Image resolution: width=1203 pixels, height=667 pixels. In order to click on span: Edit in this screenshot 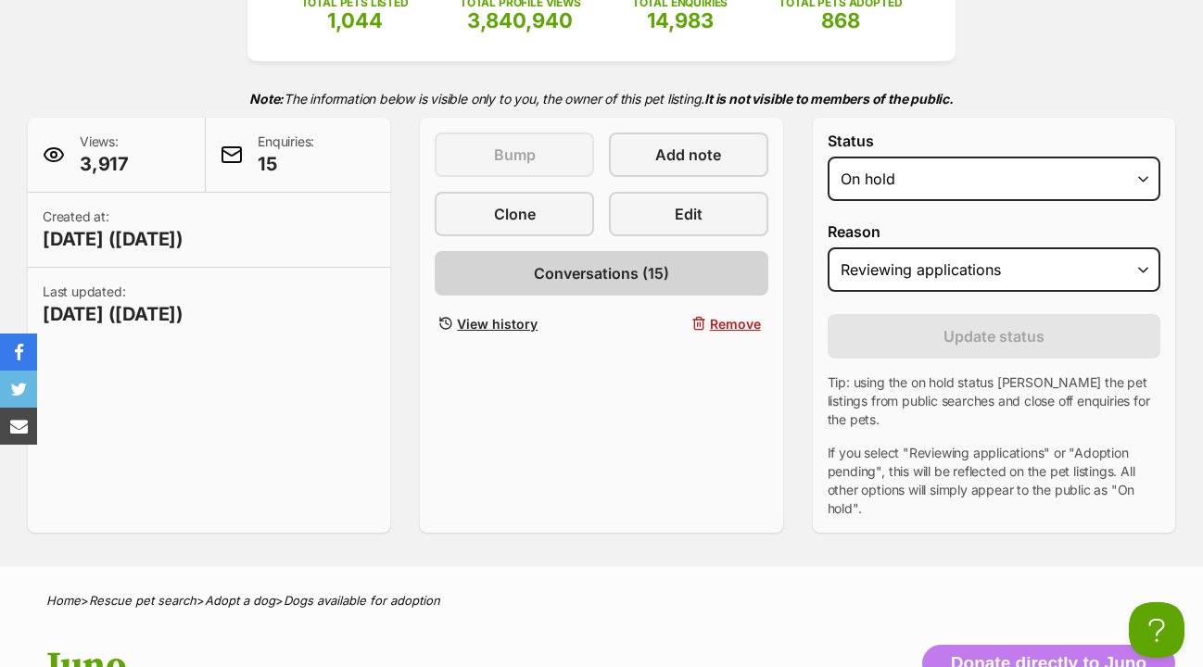, I will do `click(689, 214)`.